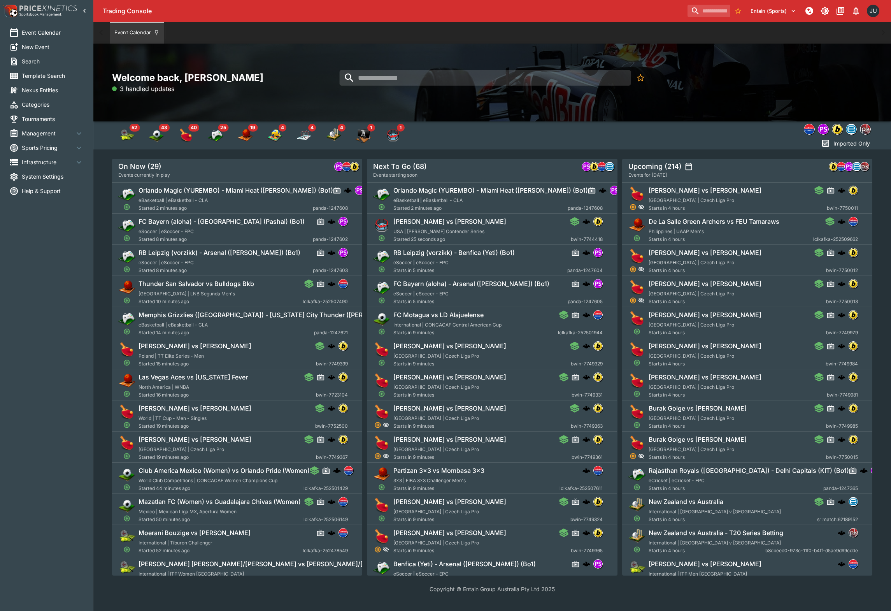  I want to click on span: eBasketball | eBasketball - CLA, so click(173, 200).